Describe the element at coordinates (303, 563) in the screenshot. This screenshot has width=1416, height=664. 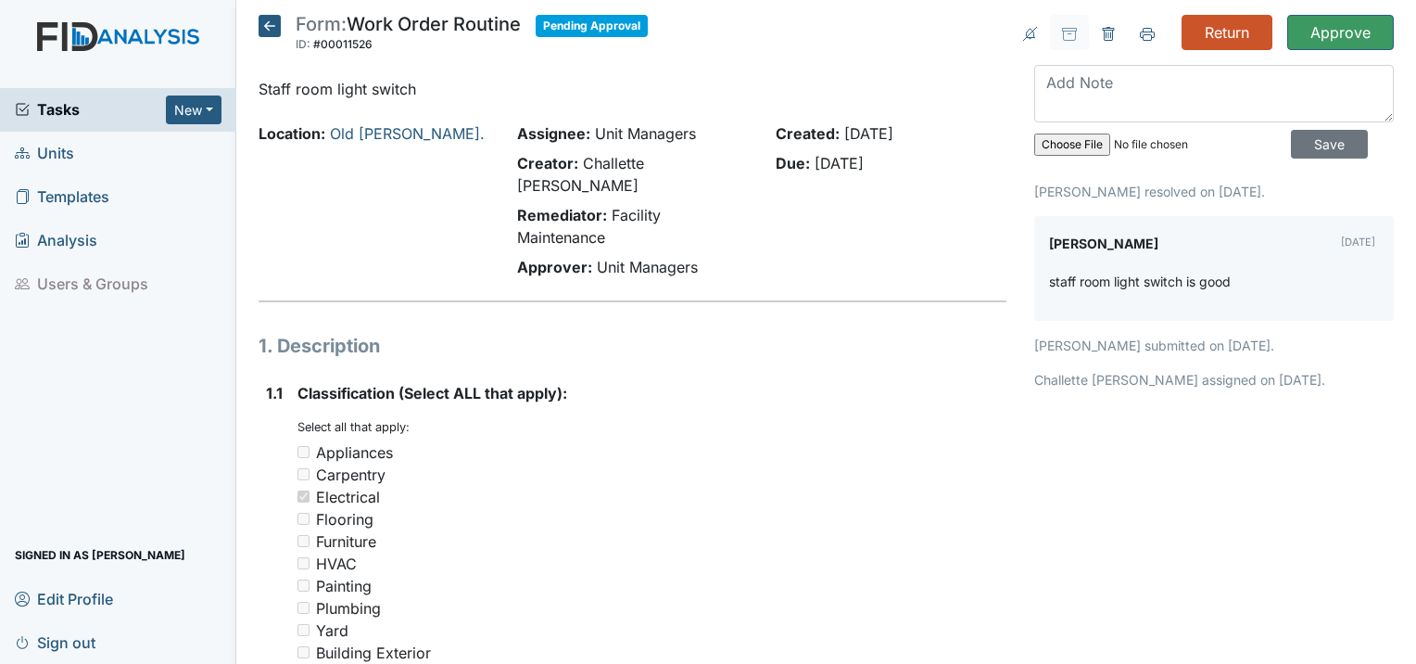
I see `input: HVAC` at that location.